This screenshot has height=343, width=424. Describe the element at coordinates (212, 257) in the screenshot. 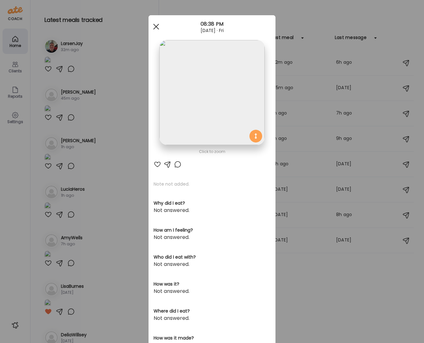

I see `h3: Who did I eat with?` at that location.